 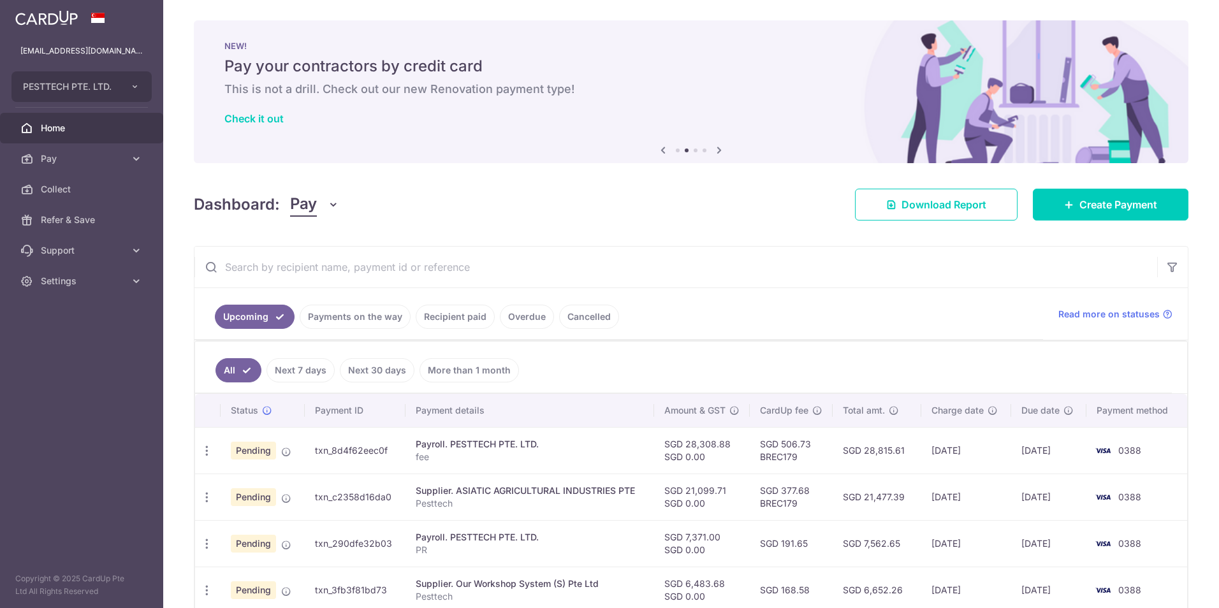 I want to click on td: SGD 191.65, so click(x=791, y=543).